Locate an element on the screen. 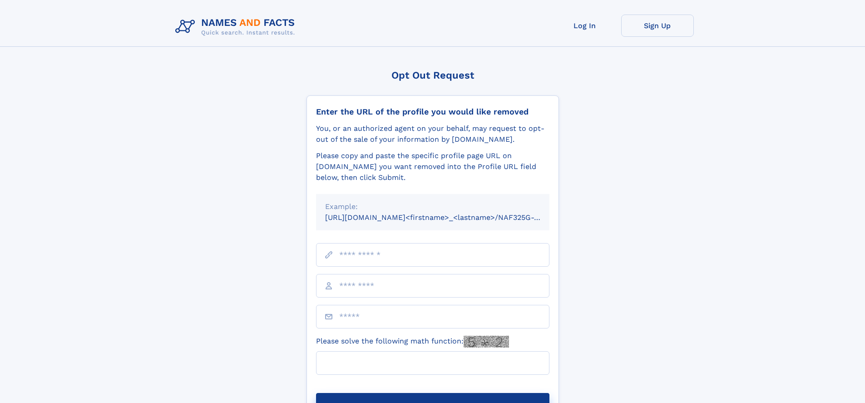 The height and width of the screenshot is (403, 865). label: Please solve the following math function: is located at coordinates (412, 342).